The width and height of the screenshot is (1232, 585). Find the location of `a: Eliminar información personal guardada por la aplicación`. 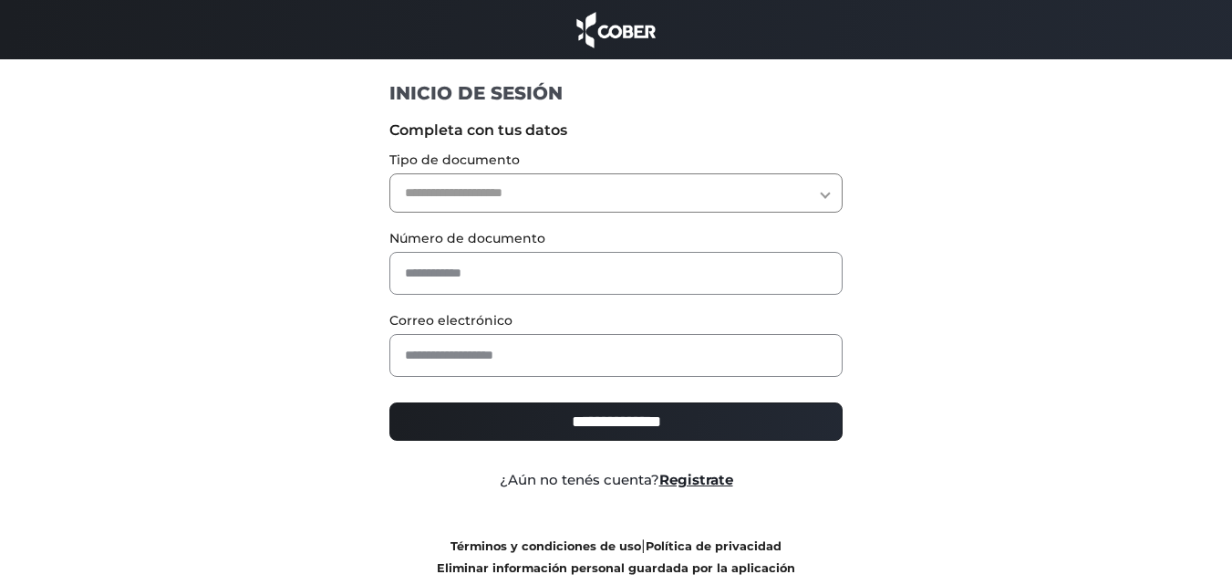

a: Eliminar información personal guardada por la aplicación is located at coordinates (616, 567).